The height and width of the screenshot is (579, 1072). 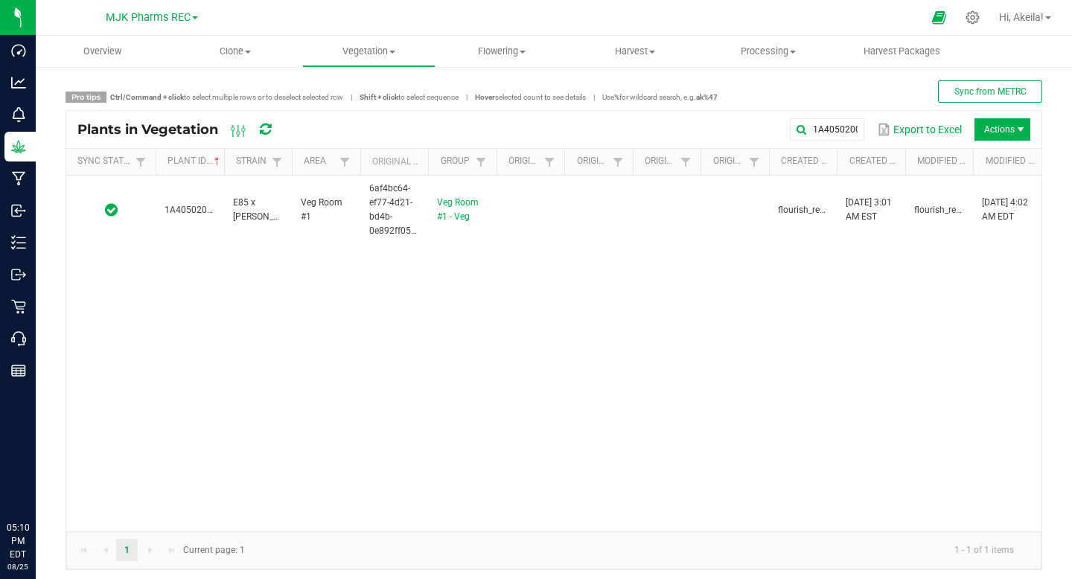 I want to click on th: Original Plant ID, so click(x=394, y=162).